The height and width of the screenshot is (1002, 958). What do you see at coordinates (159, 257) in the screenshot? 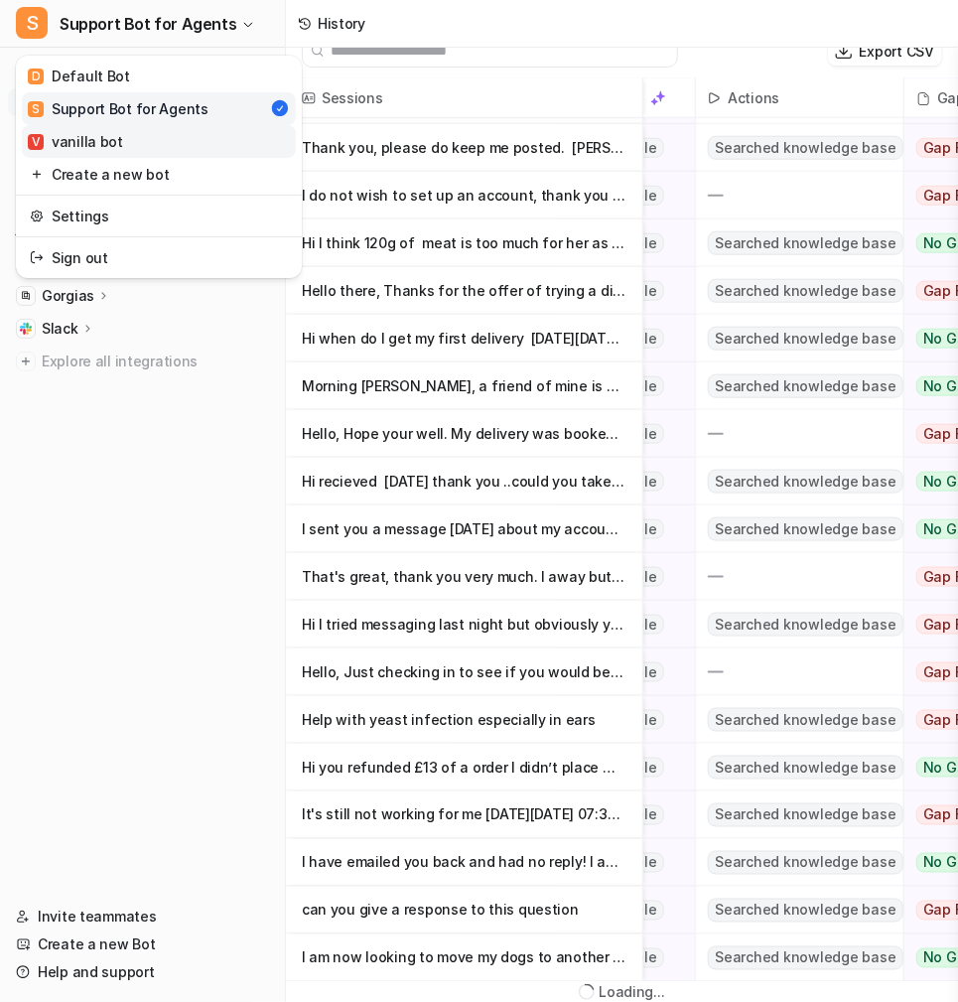
I see `a: Sign out` at bounding box center [159, 257].